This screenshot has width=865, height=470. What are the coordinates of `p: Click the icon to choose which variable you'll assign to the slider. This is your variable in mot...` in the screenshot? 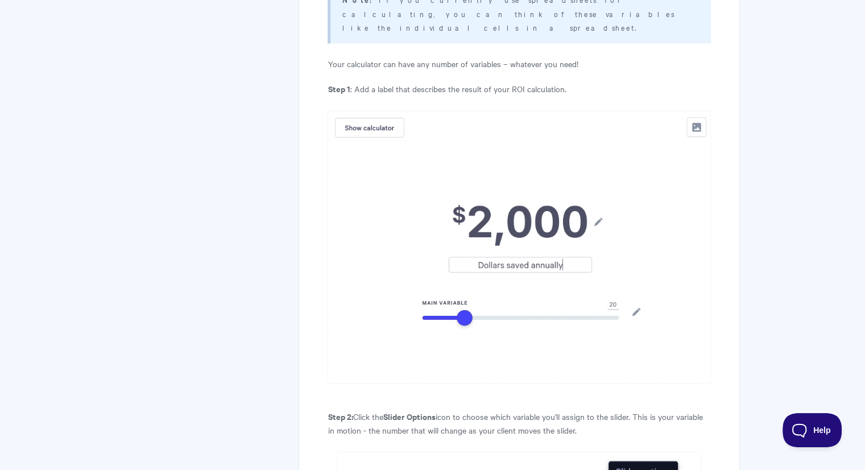 It's located at (519, 423).